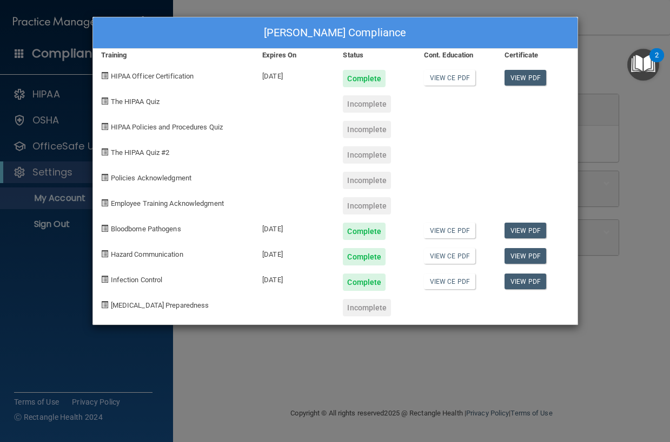 Image resolution: width=670 pixels, height=442 pixels. Describe the element at coordinates (537, 55) in the screenshot. I see `div: Certificate` at that location.